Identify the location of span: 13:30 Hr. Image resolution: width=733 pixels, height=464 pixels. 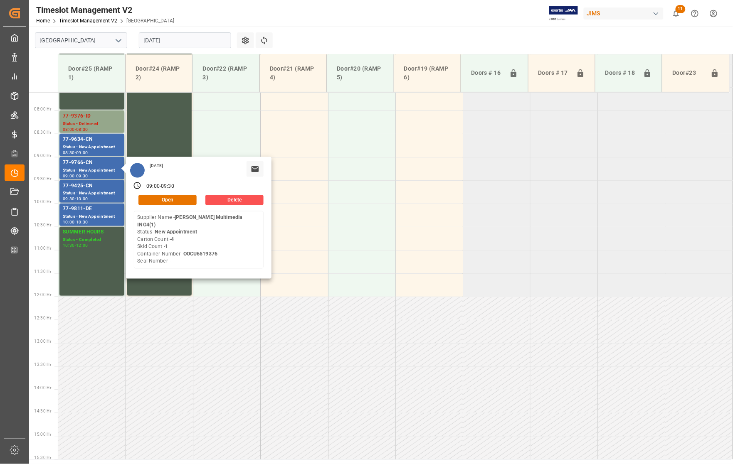
(42, 365).